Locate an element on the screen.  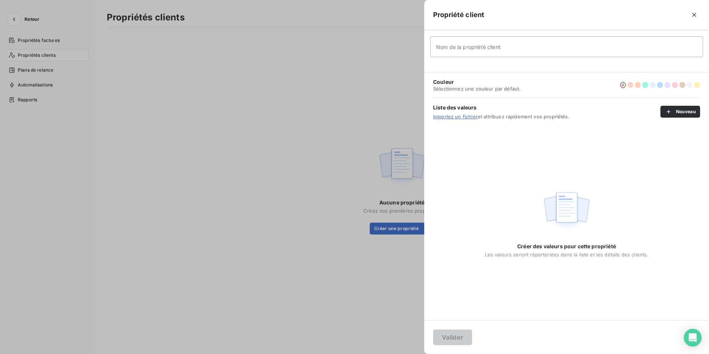
h5: Propriété client is located at coordinates (458, 15).